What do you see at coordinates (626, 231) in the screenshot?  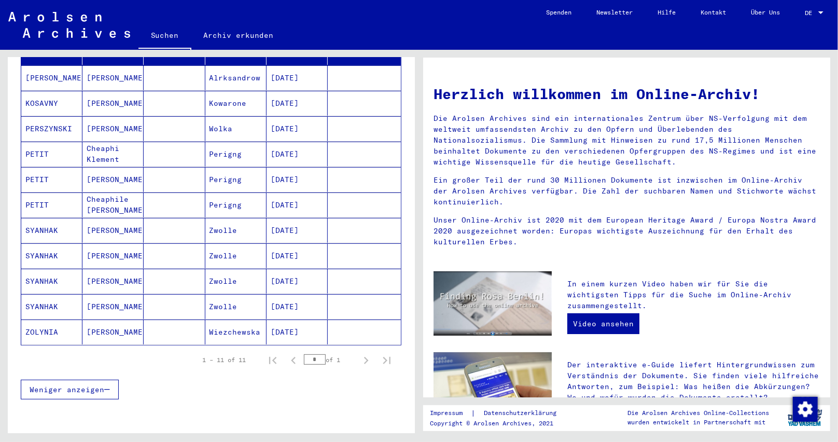 I see `p: Unser Online-Archiv ist 2020 mit dem European Heritage Award / Europa Nostra Award 2020 ausgezeic...` at bounding box center [626, 231].